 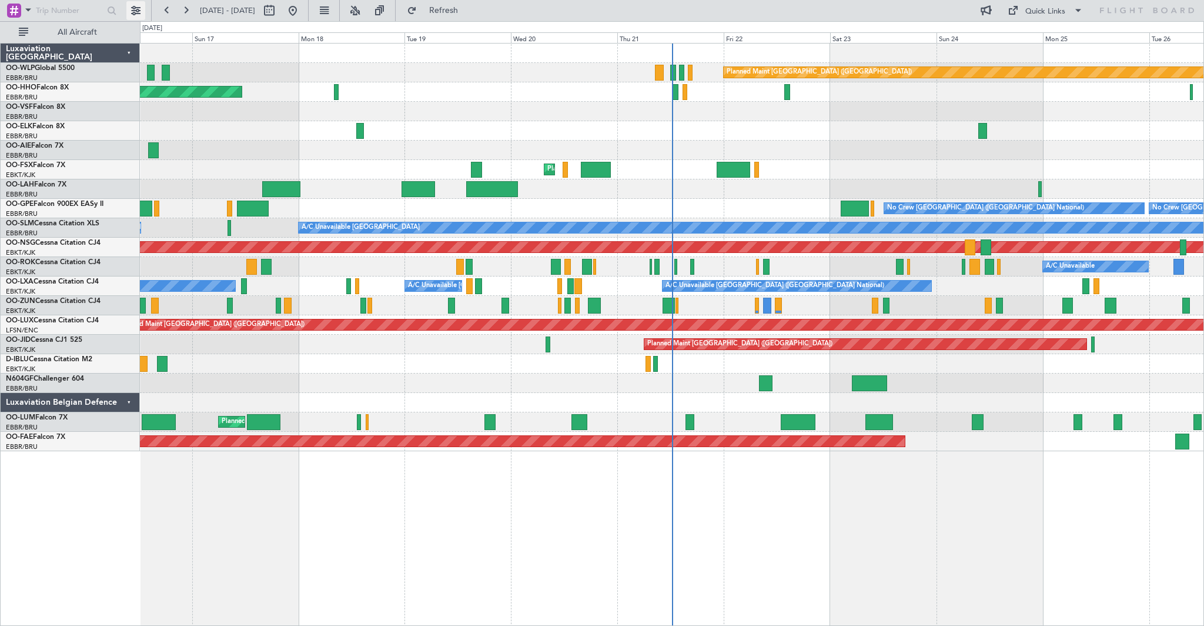 I want to click on span: Refresh, so click(x=444, y=11).